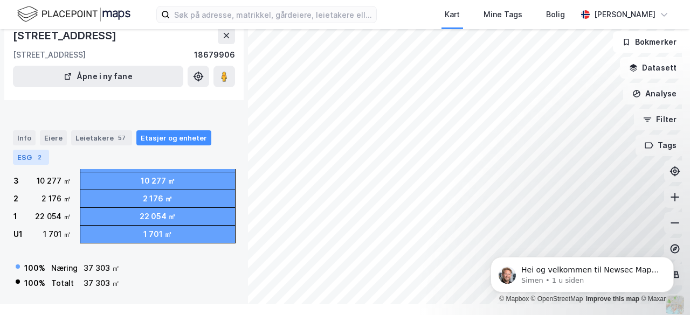 The image size is (690, 315). I want to click on button: Analyse, so click(655, 94).